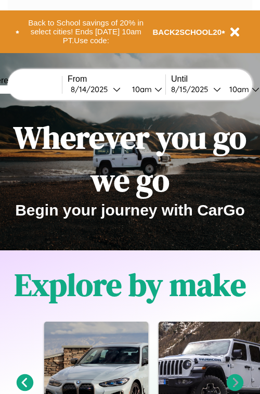  Describe the element at coordinates (96, 89) in the screenshot. I see `button: 8/14/2025` at that location.